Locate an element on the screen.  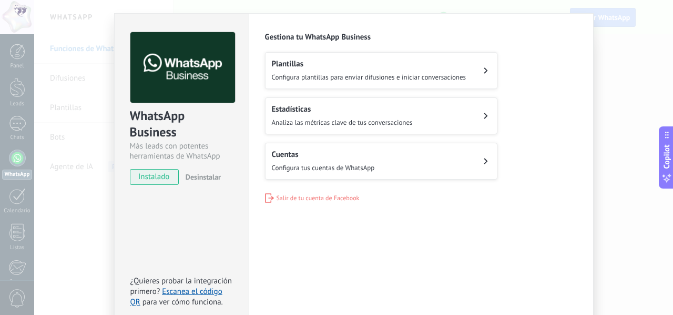
button: Desinstalar is located at coordinates (201, 177).